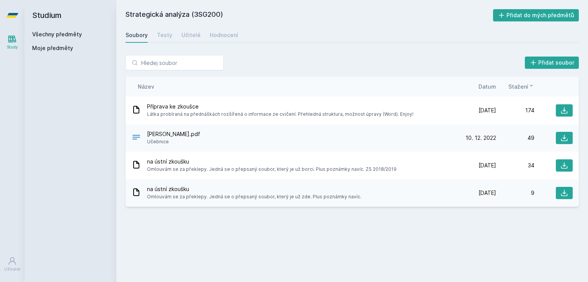 This screenshot has height=282, width=588. Describe the element at coordinates (515, 193) in the screenshot. I see `div: 9` at that location.